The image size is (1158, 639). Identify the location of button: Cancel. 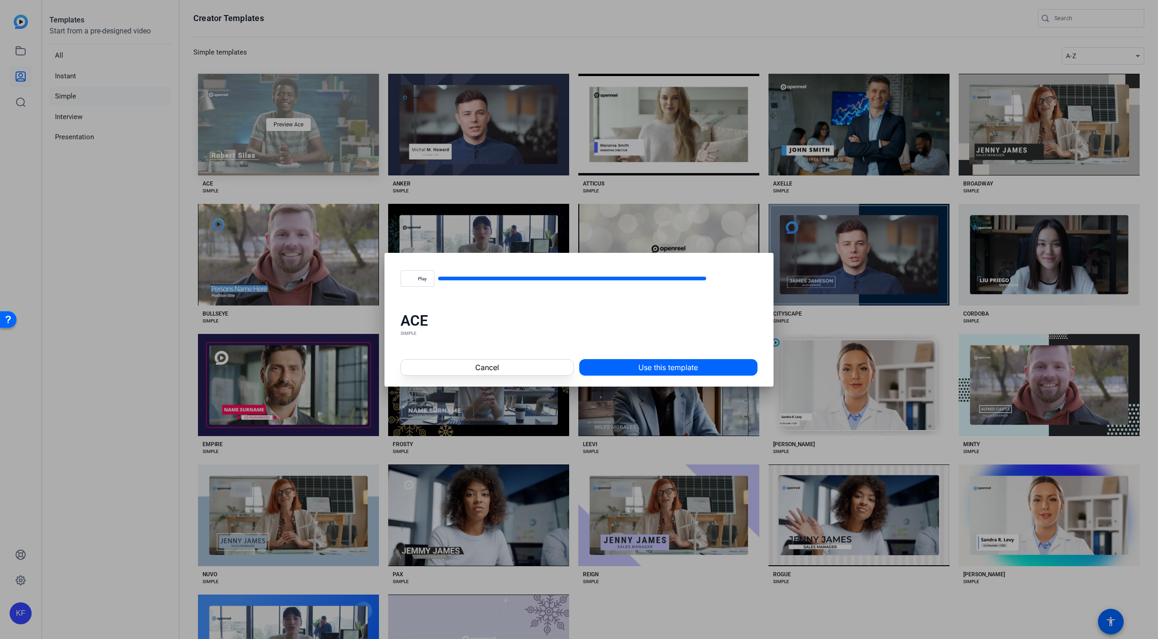
(487, 367).